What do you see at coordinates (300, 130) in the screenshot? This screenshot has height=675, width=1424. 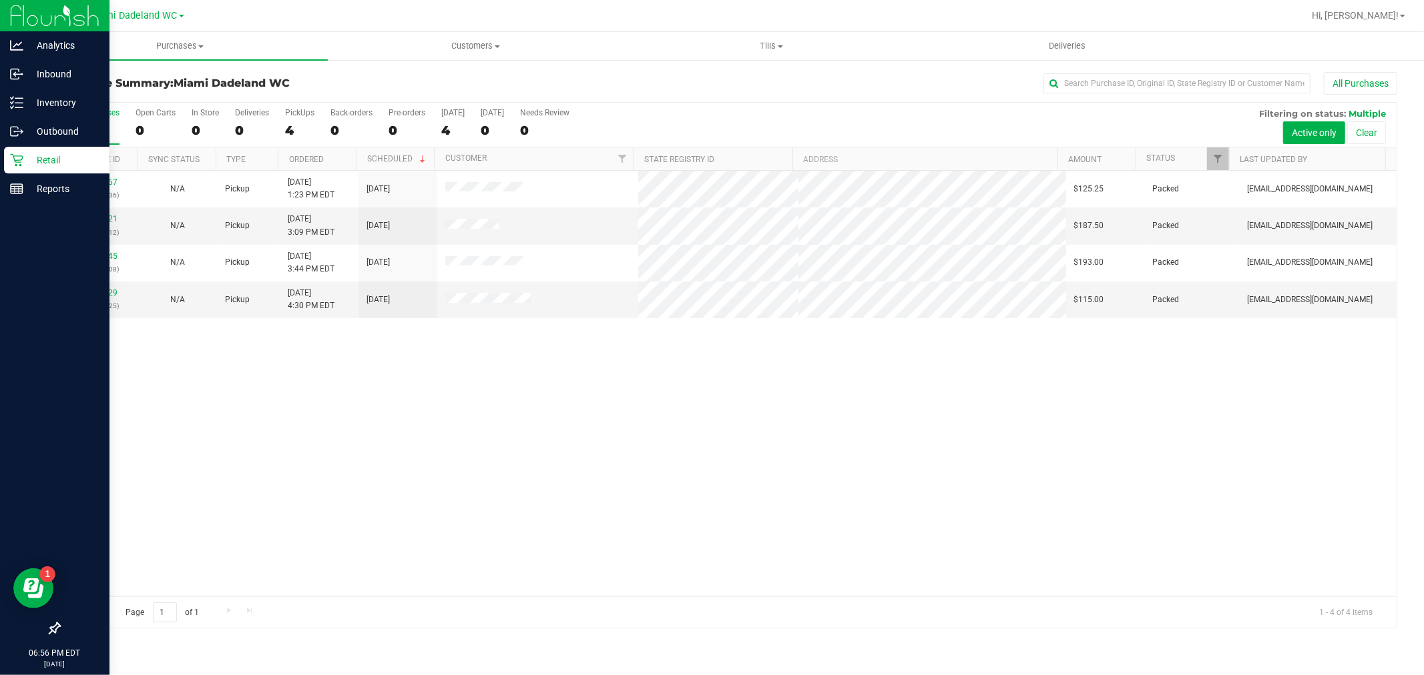 I see `div: 4` at bounding box center [300, 130].